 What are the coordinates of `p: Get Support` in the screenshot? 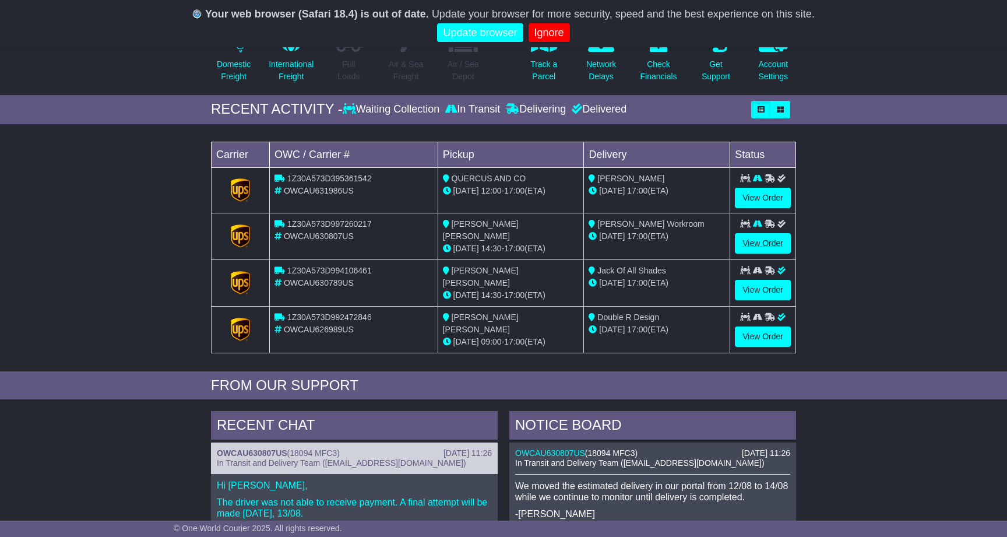 It's located at (716, 71).